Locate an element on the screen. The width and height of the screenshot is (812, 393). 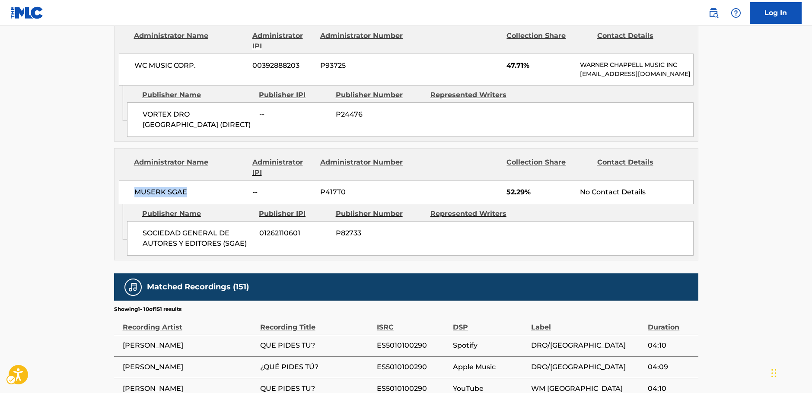
img: Matched Recordings is located at coordinates (133, 287).